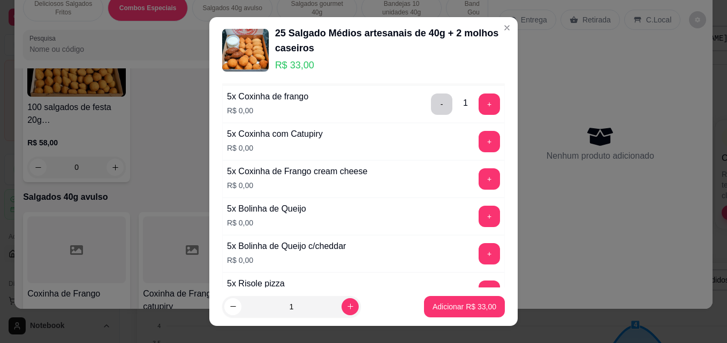 The width and height of the screenshot is (727, 343). I want to click on p: Adicionar R$ 33,00, so click(464, 307).